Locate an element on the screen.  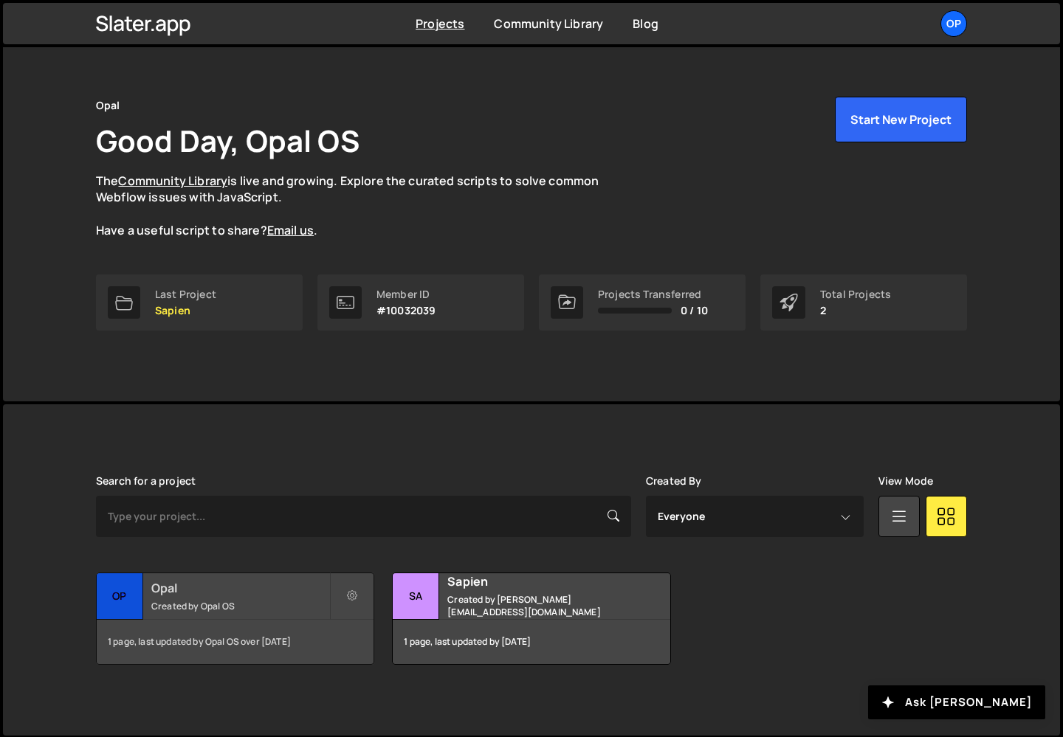
div: Sa is located at coordinates (415, 596).